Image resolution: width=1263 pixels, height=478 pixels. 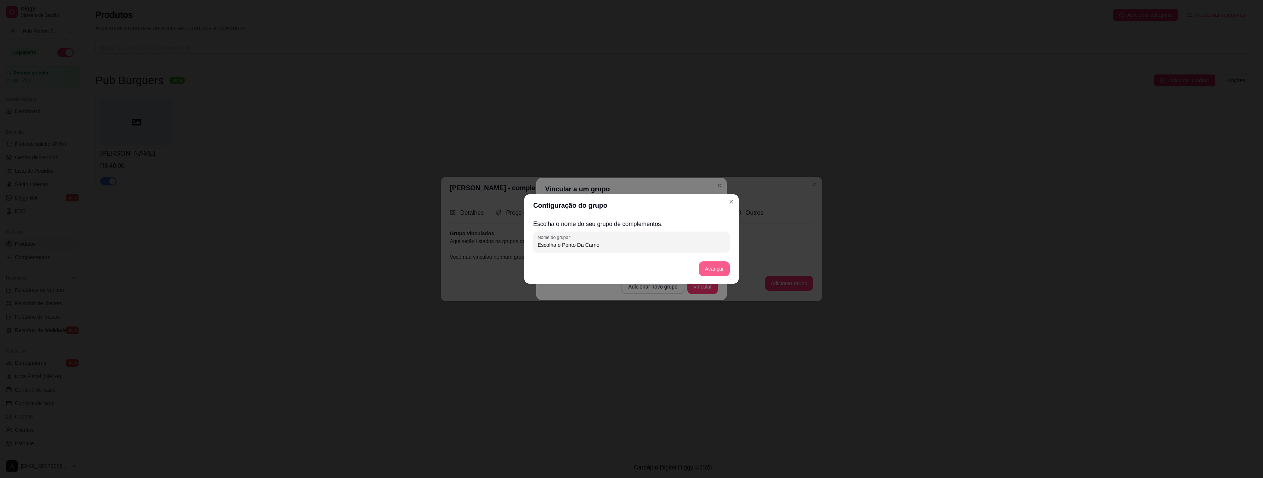 What do you see at coordinates (714, 269) in the screenshot?
I see `button: Avançar` at bounding box center [714, 269].